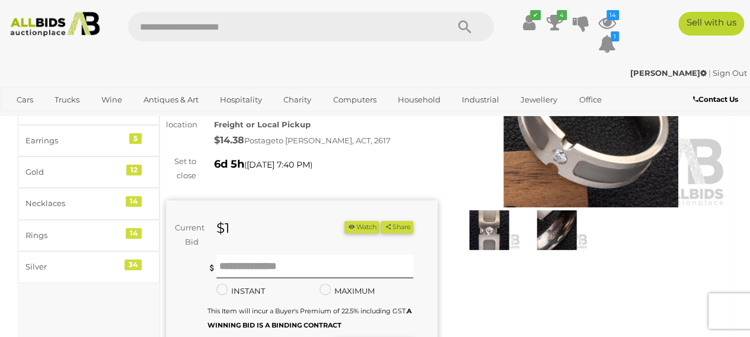 The image size is (750, 337). I want to click on a: 1, so click(607, 44).